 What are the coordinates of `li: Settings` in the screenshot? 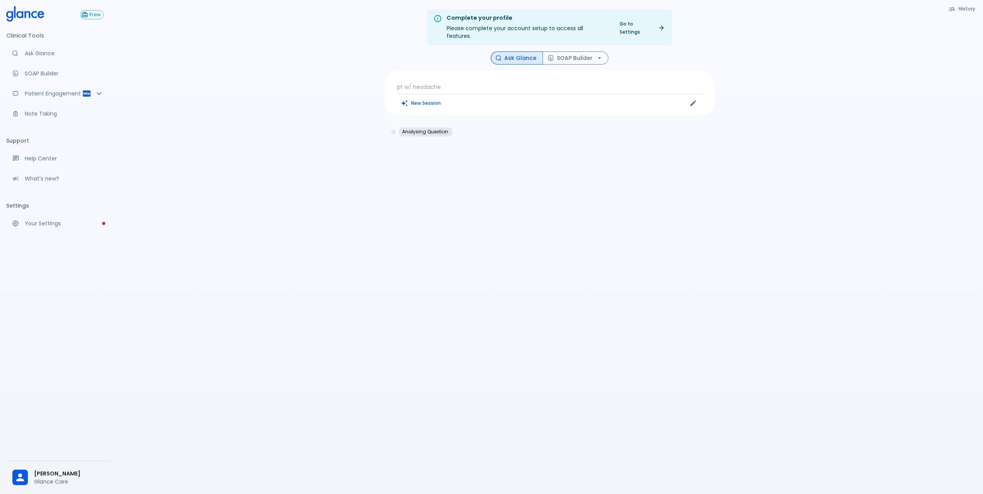 It's located at (58, 206).